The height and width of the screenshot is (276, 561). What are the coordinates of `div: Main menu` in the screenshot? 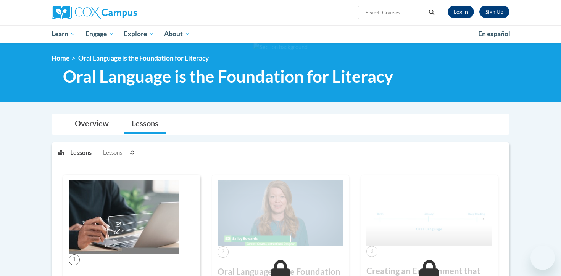 It's located at (280, 34).